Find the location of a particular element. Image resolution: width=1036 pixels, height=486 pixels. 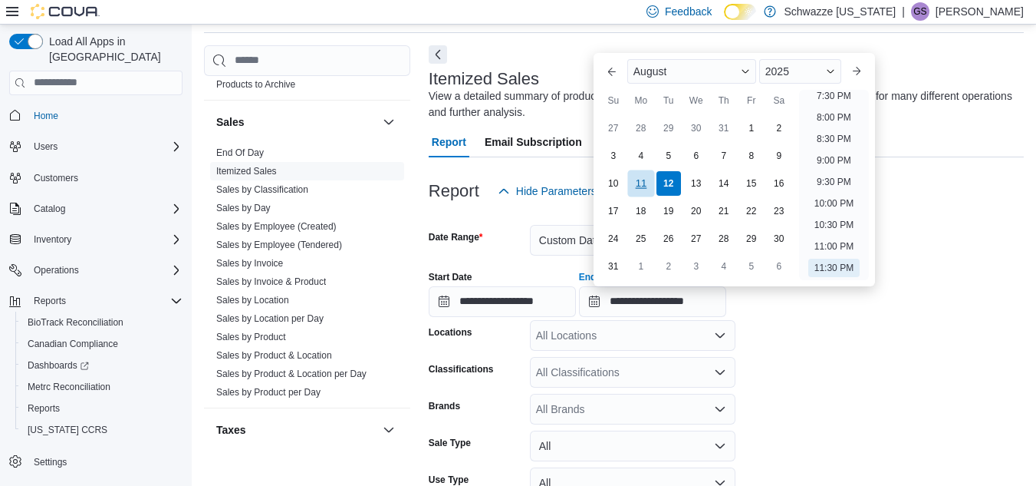

span: 2025 is located at coordinates (777, 71).